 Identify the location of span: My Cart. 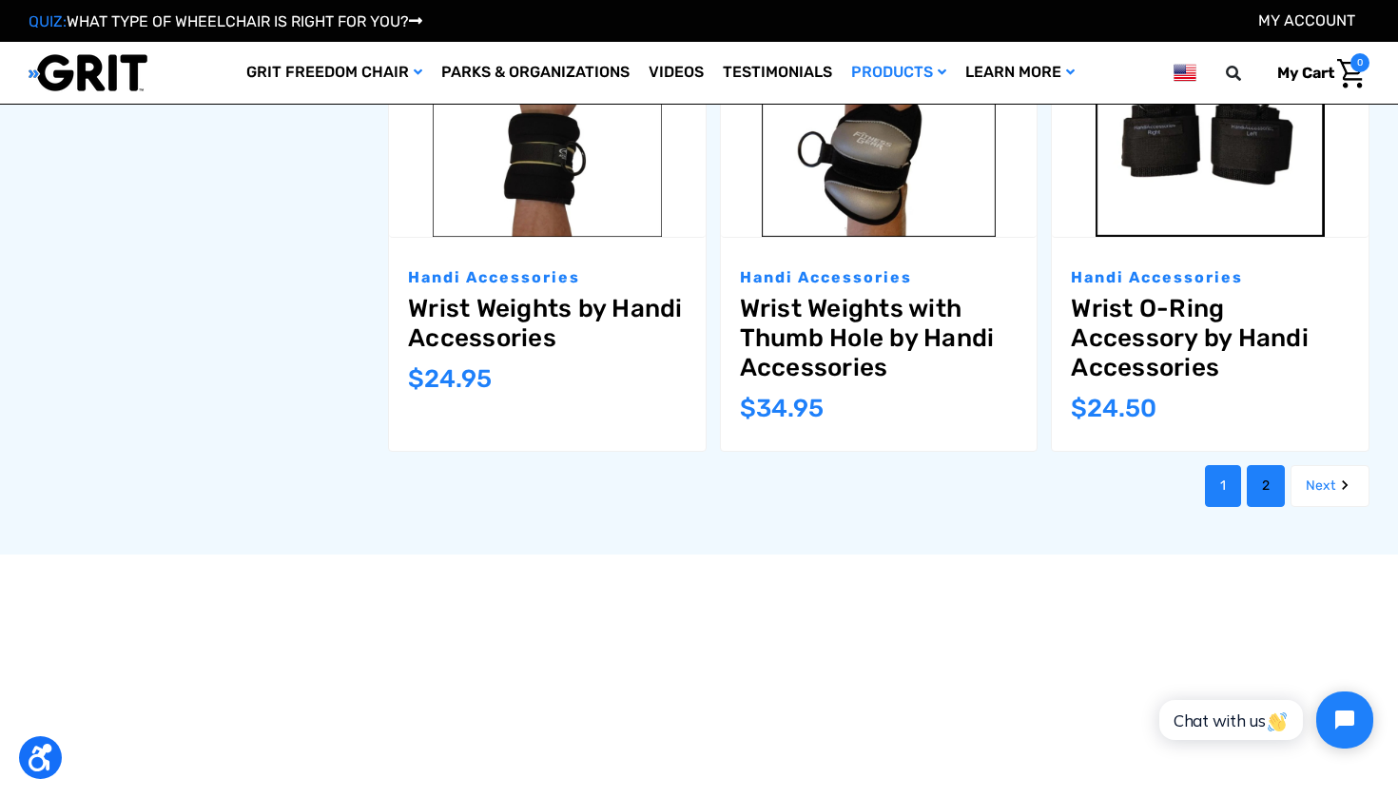
(1306, 72).